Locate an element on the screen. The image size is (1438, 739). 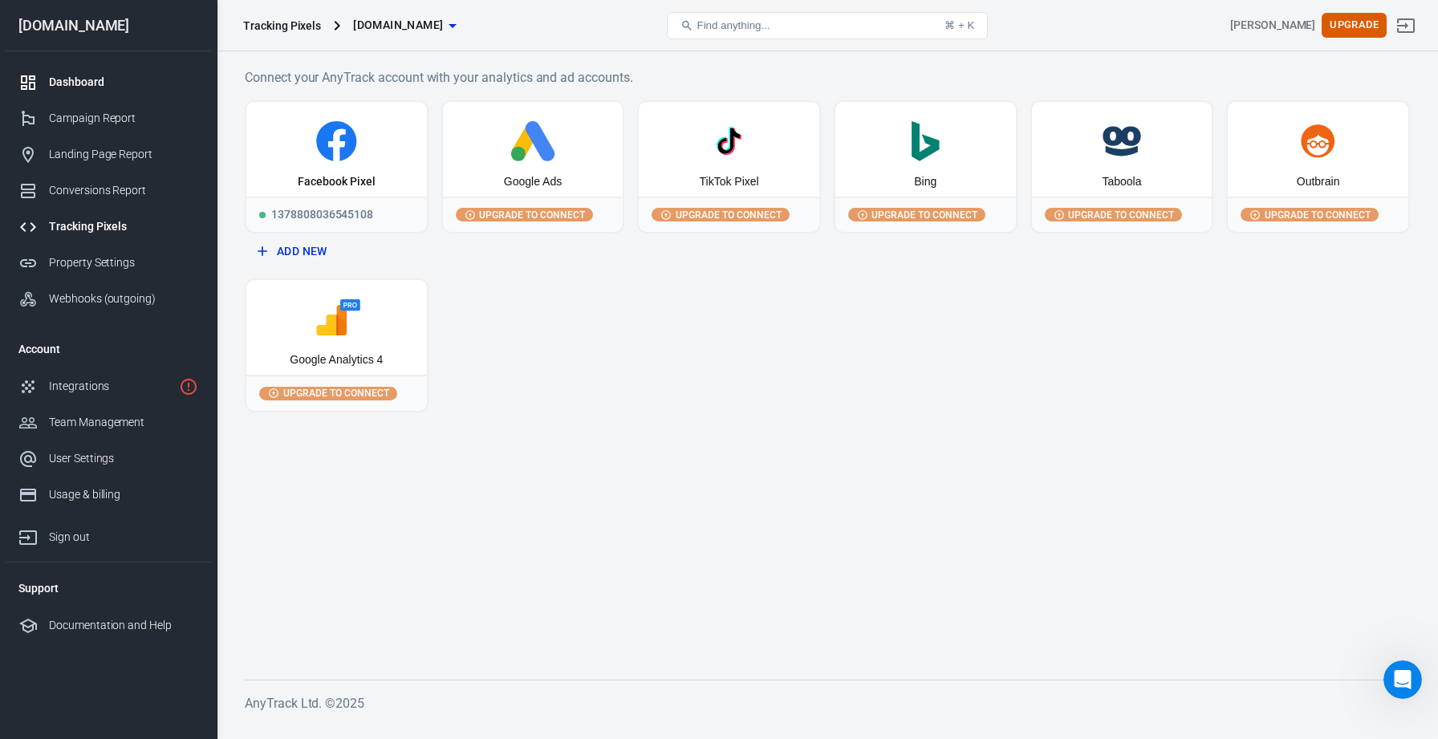
div: Google Ads is located at coordinates (533, 182).